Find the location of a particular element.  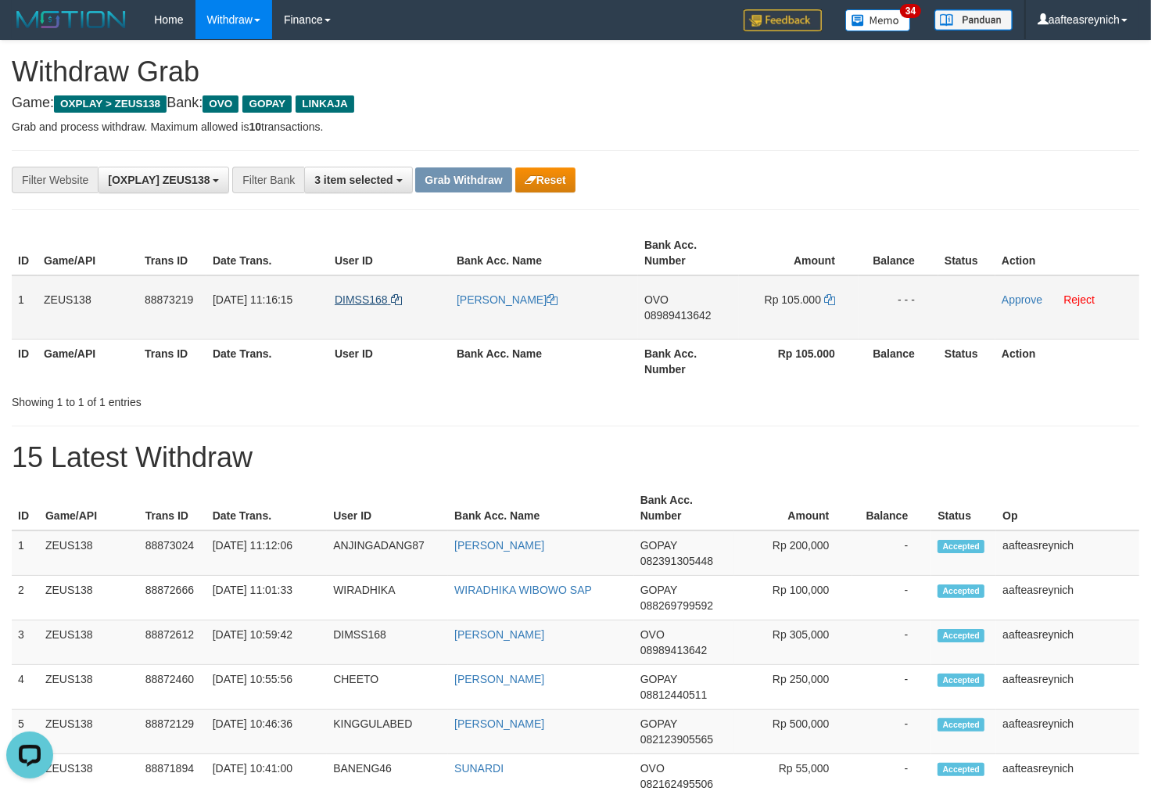

td: 88873024 is located at coordinates (173, 553).